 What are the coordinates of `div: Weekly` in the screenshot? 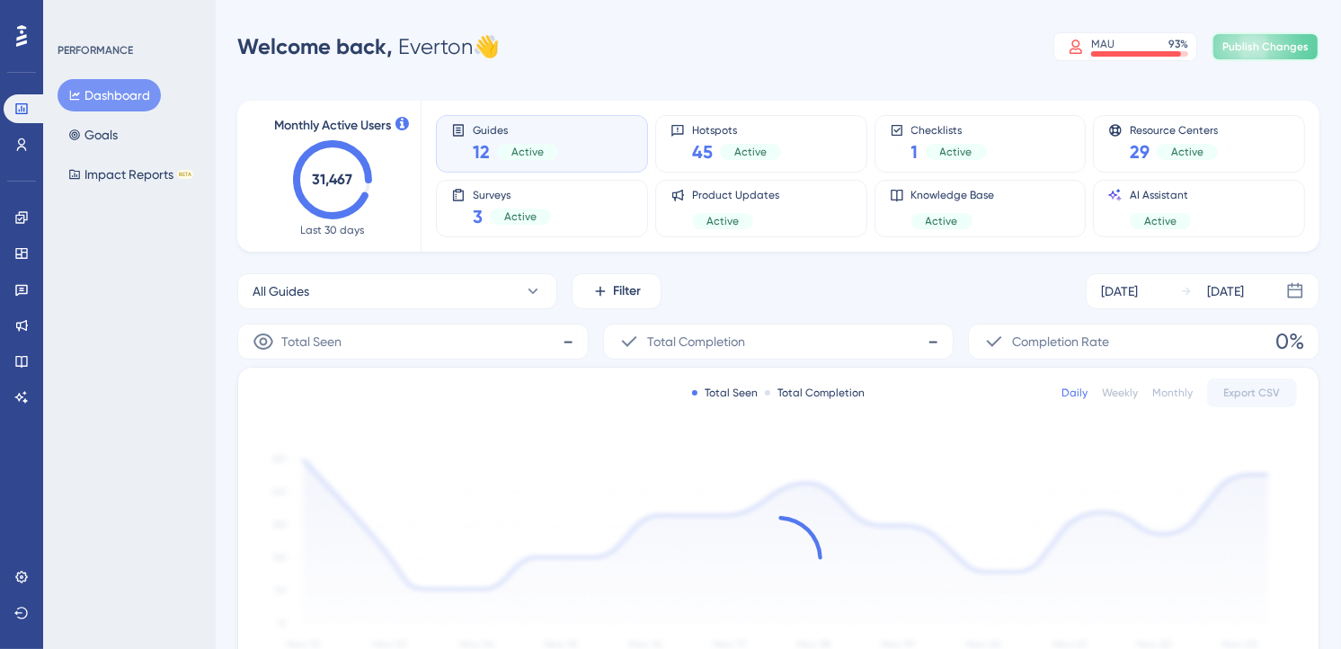 It's located at (1120, 393).